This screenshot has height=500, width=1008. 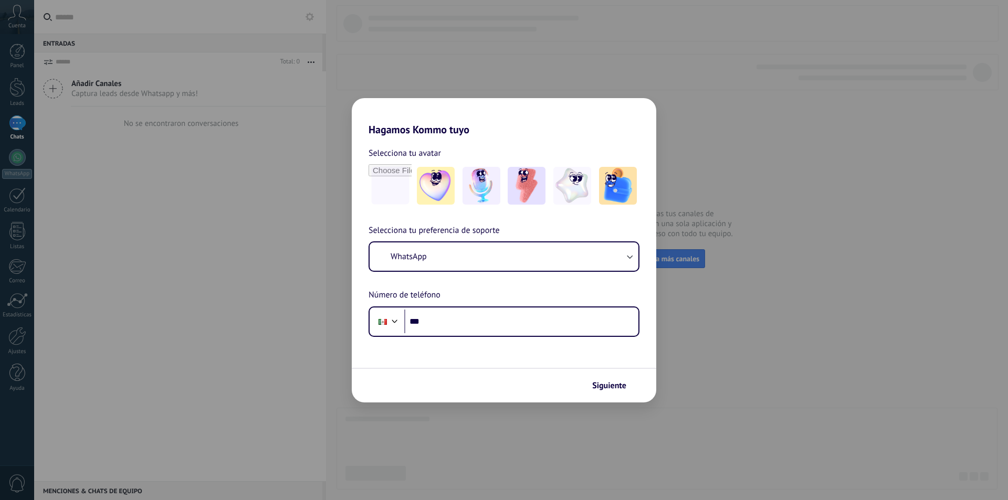 What do you see at coordinates (408, 257) in the screenshot?
I see `span: WhatsApp` at bounding box center [408, 257].